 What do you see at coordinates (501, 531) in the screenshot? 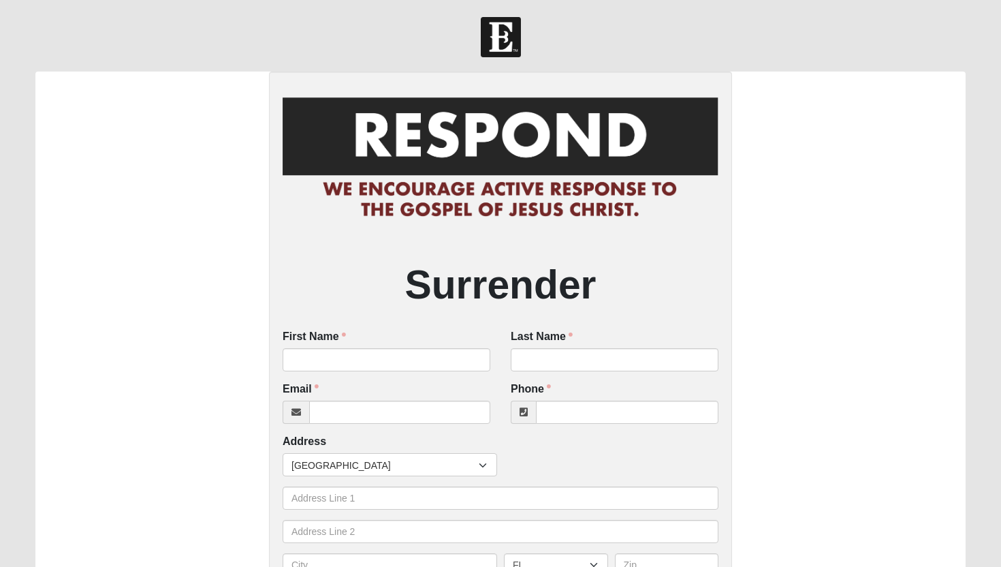
I see `input: Address Line 2` at bounding box center [501, 531].